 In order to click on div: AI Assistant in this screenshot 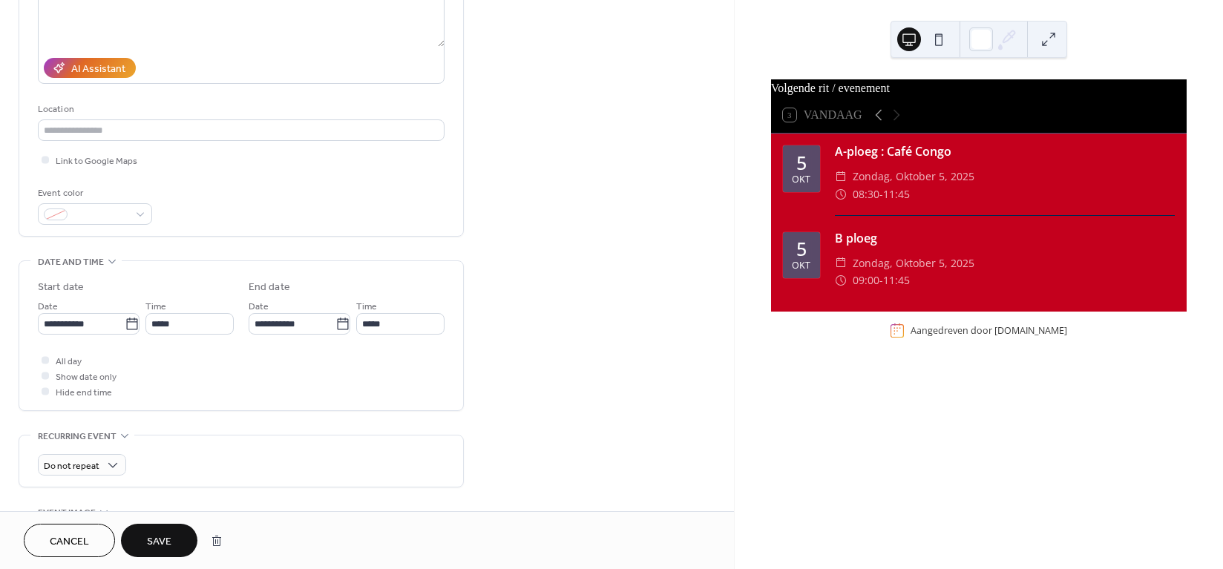, I will do `click(98, 69)`.